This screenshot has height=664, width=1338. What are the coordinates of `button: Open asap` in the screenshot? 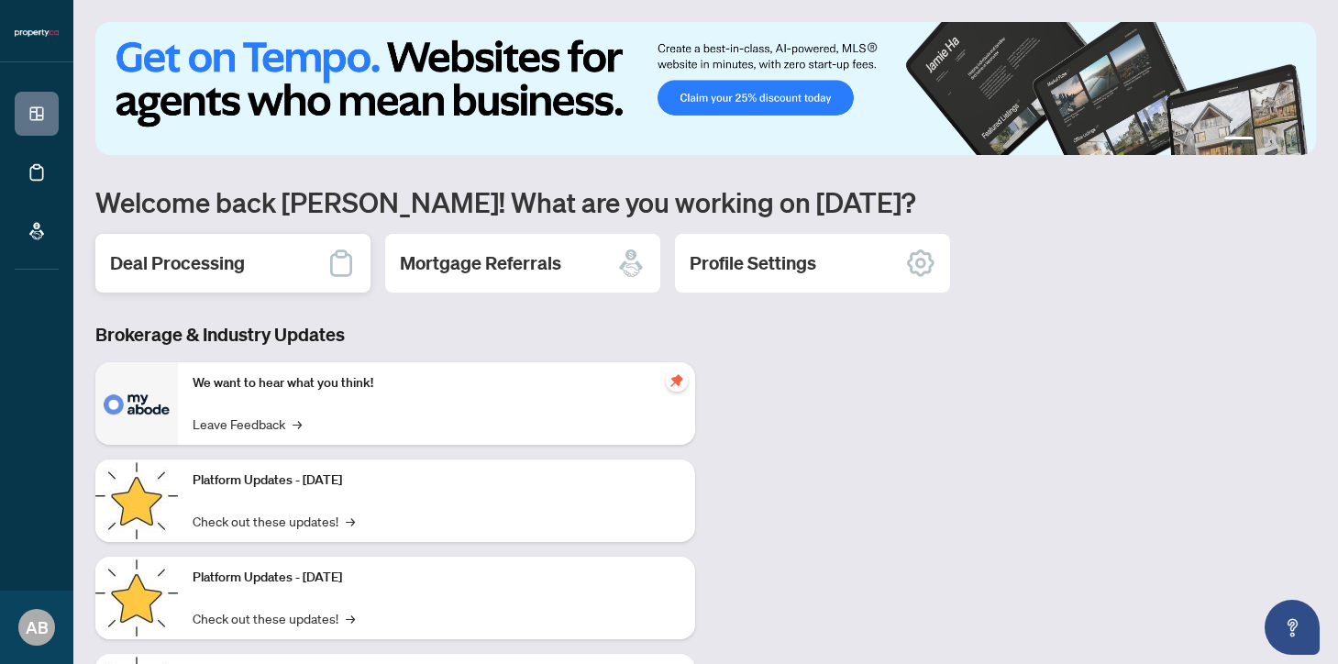 It's located at (1292, 627).